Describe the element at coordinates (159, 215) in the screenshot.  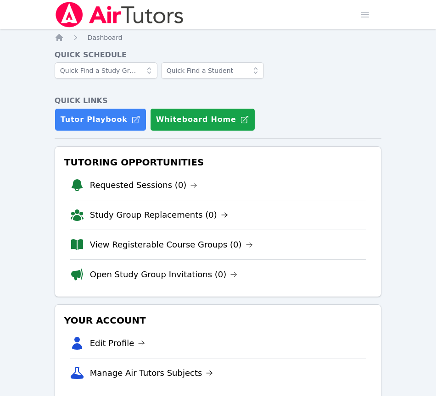
I see `a: Study Group Replacements (0)` at that location.